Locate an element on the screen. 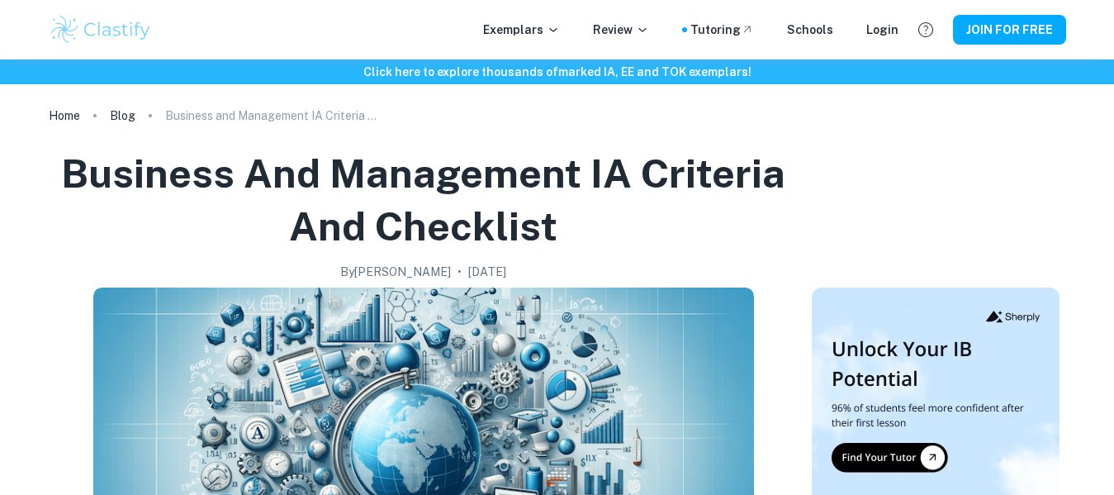  p: Business and Management IA Criteria and Checklist is located at coordinates (273, 116).